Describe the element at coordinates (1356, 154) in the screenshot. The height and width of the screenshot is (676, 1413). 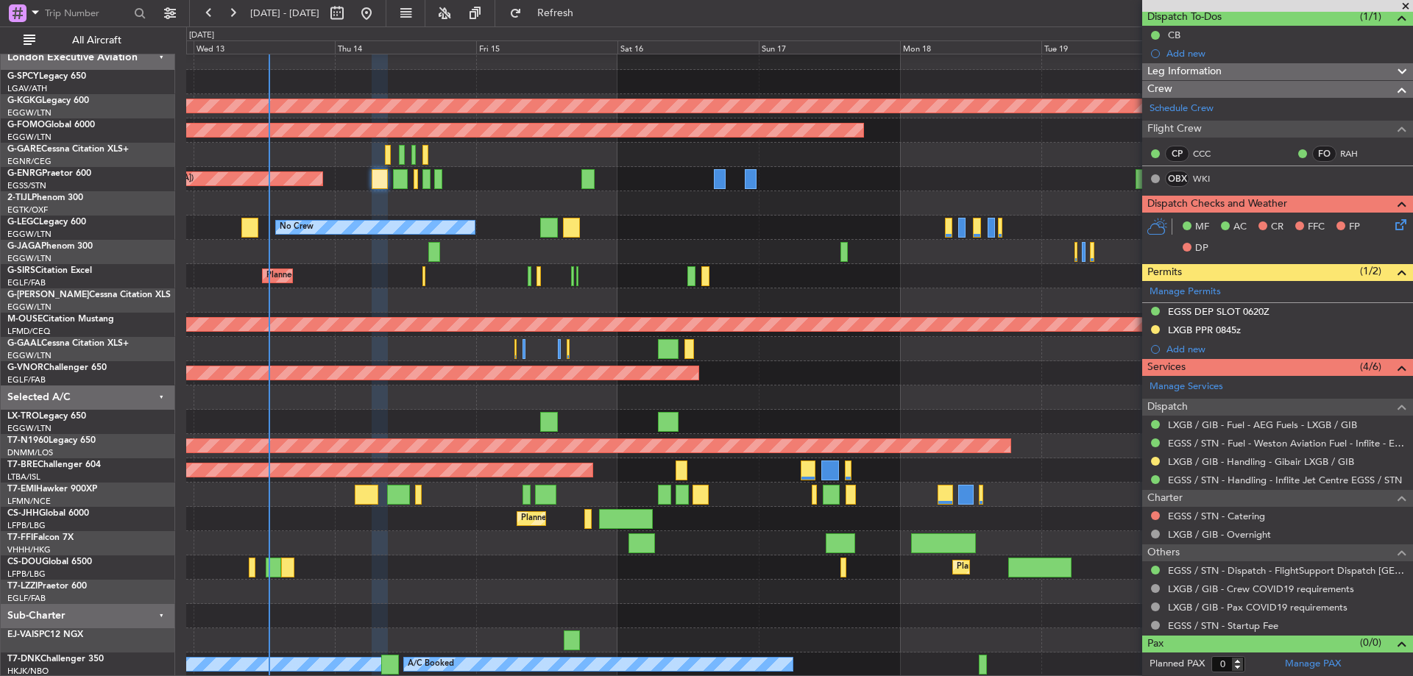
I see `a: RAH` at that location.